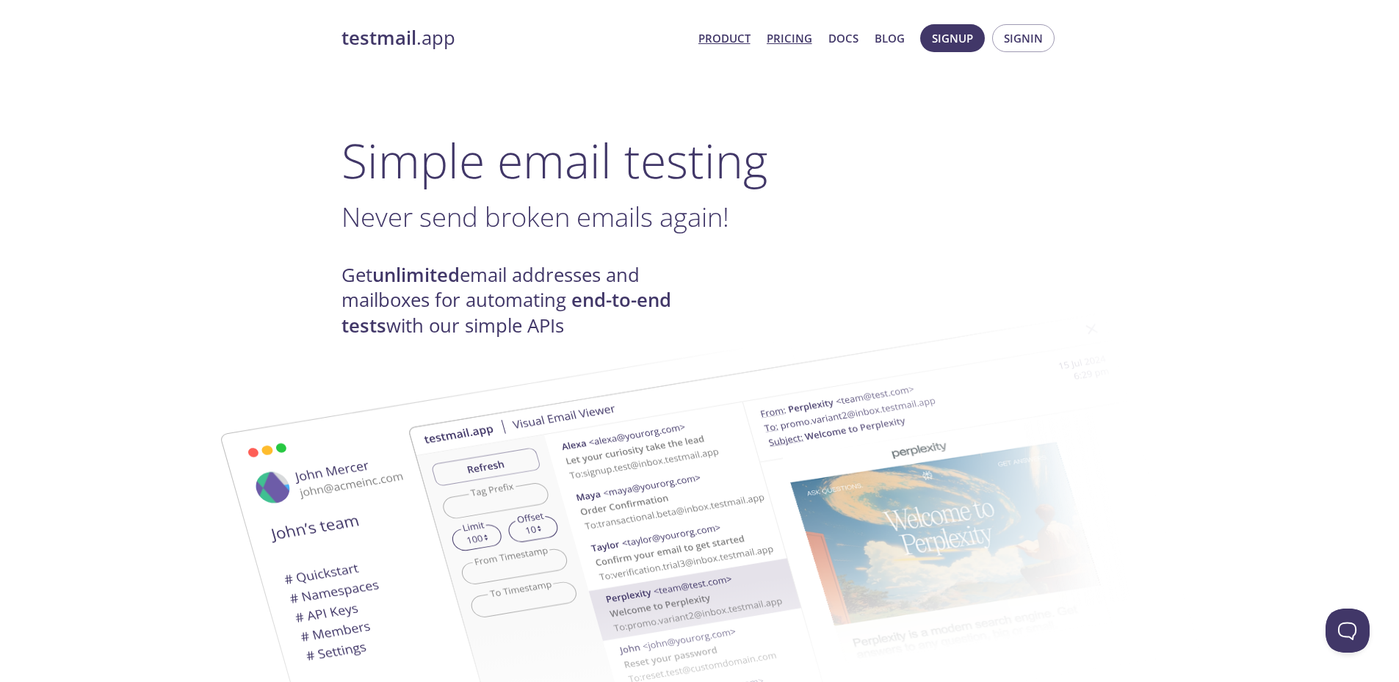  I want to click on a: Docs, so click(843, 38).